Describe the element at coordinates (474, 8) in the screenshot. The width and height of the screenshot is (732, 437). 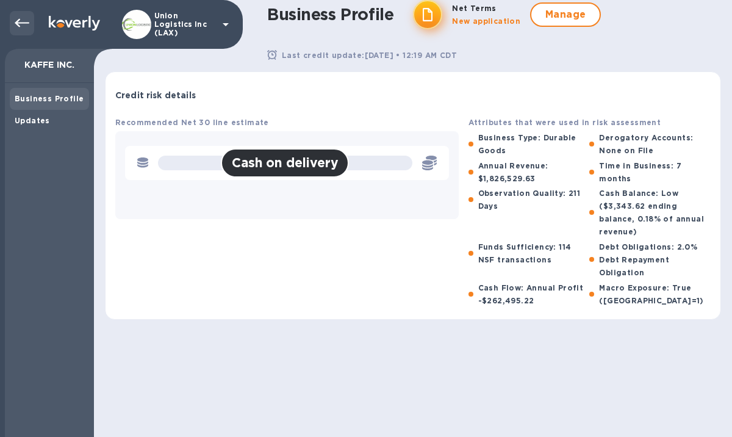
I see `b: Net Terms` at that location.